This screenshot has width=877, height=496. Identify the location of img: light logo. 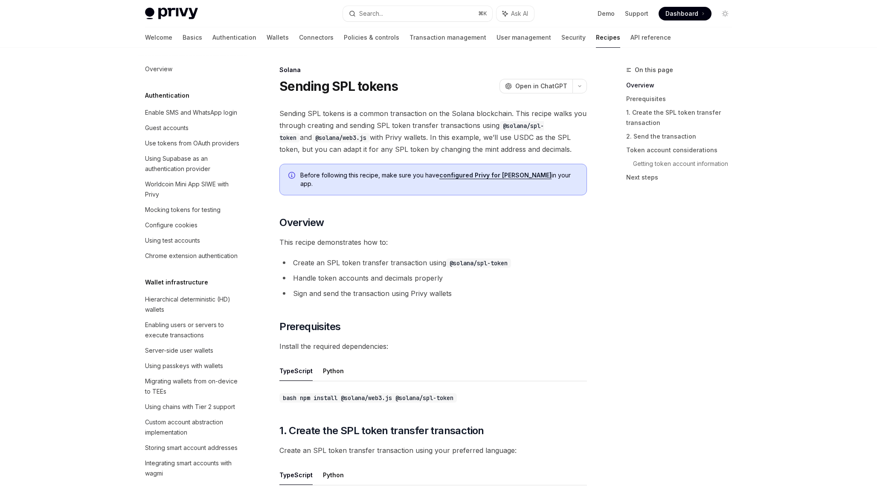
(172, 14).